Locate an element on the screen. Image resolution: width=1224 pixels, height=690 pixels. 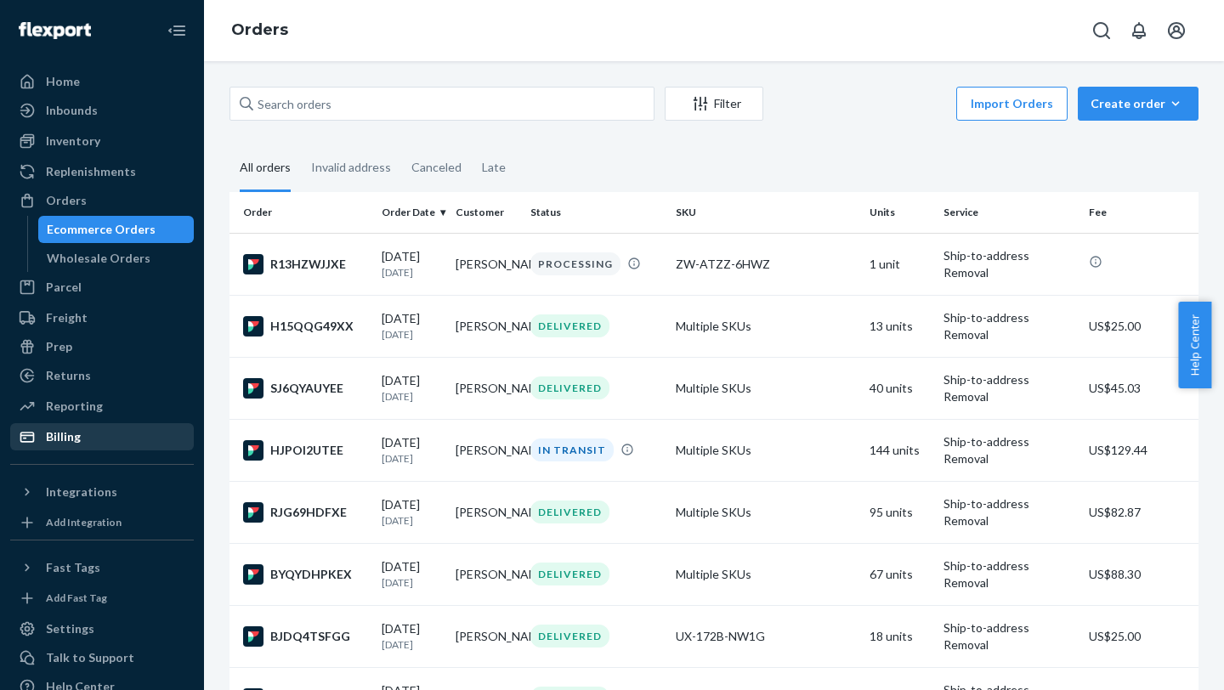
div: HJPOI2UTEE is located at coordinates (305, 450).